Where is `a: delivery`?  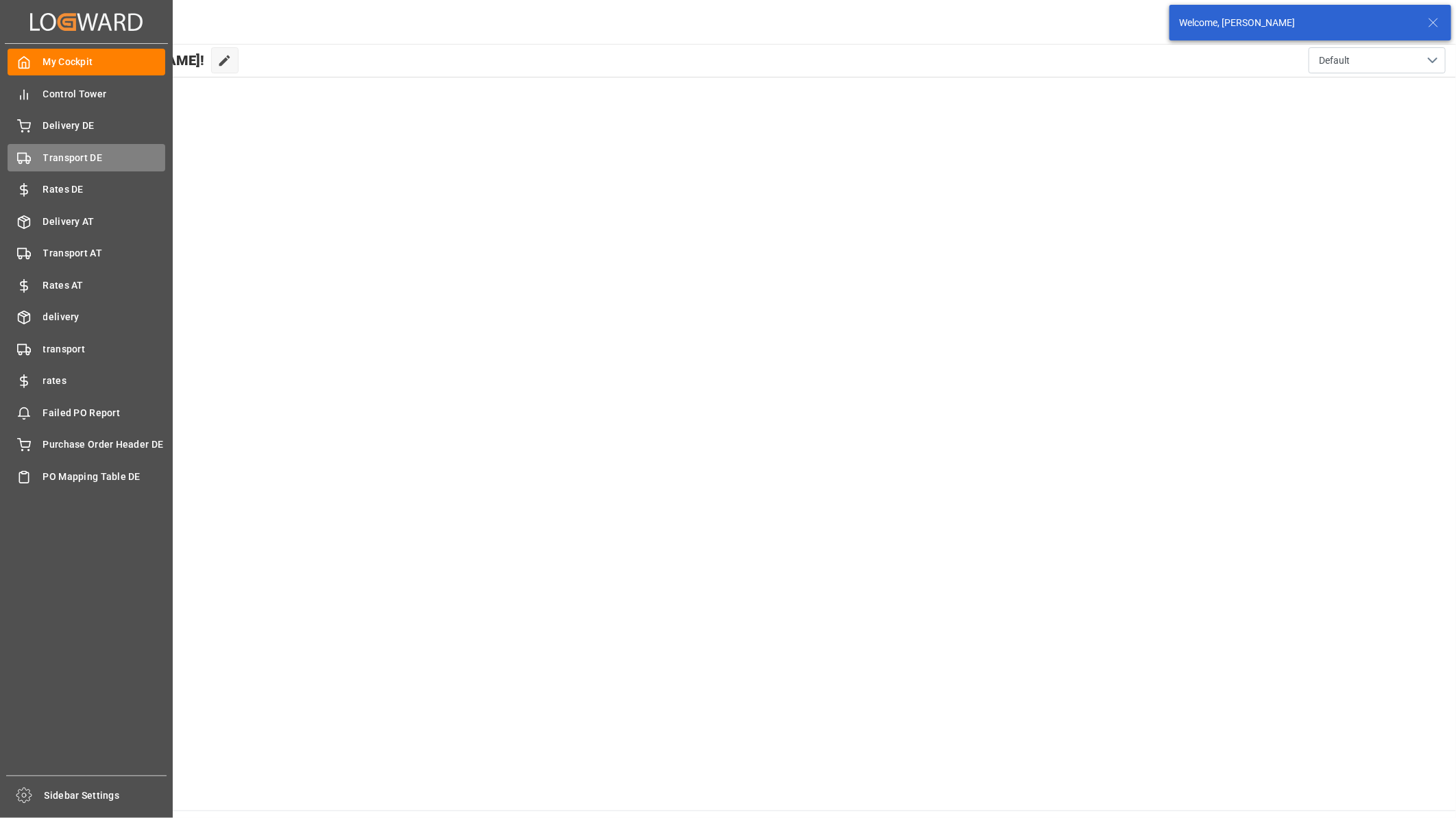 a: delivery is located at coordinates (86, 317).